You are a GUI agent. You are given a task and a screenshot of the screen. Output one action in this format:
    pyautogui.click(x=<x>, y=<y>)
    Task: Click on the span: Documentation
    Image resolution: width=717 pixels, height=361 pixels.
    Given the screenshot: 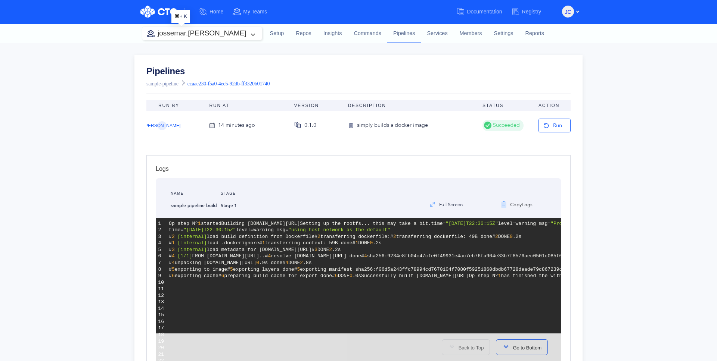 What is the action you would take?
    pyautogui.click(x=484, y=12)
    